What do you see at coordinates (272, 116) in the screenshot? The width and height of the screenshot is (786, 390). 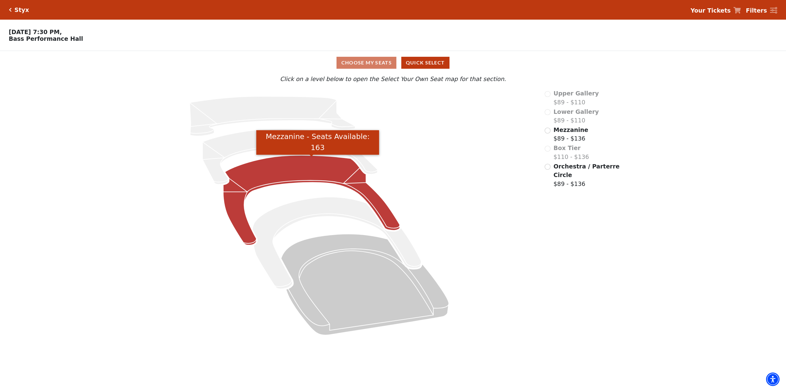 I see `path: Upper Gallery - Seats Available: 0` at bounding box center [272, 116].